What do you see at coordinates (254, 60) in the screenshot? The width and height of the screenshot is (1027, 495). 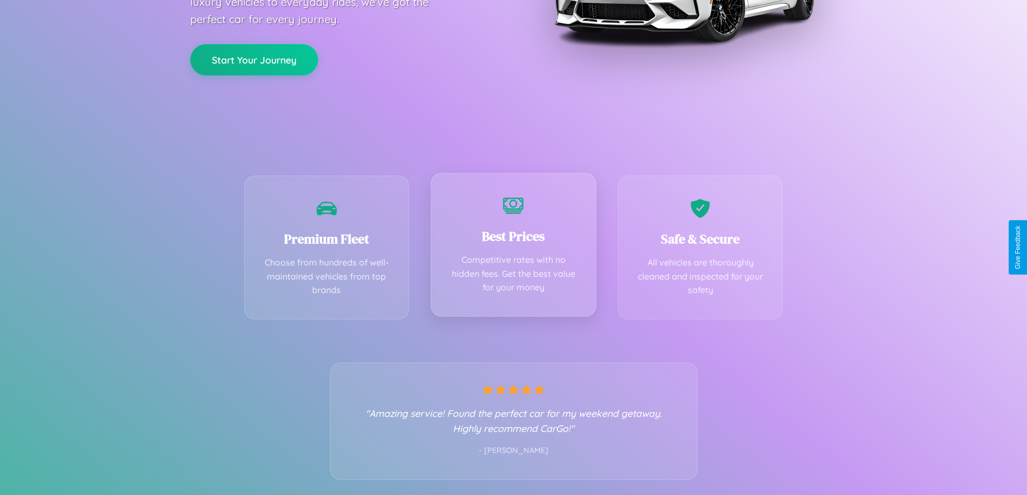 I see `button: Start Your Journey` at bounding box center [254, 60].